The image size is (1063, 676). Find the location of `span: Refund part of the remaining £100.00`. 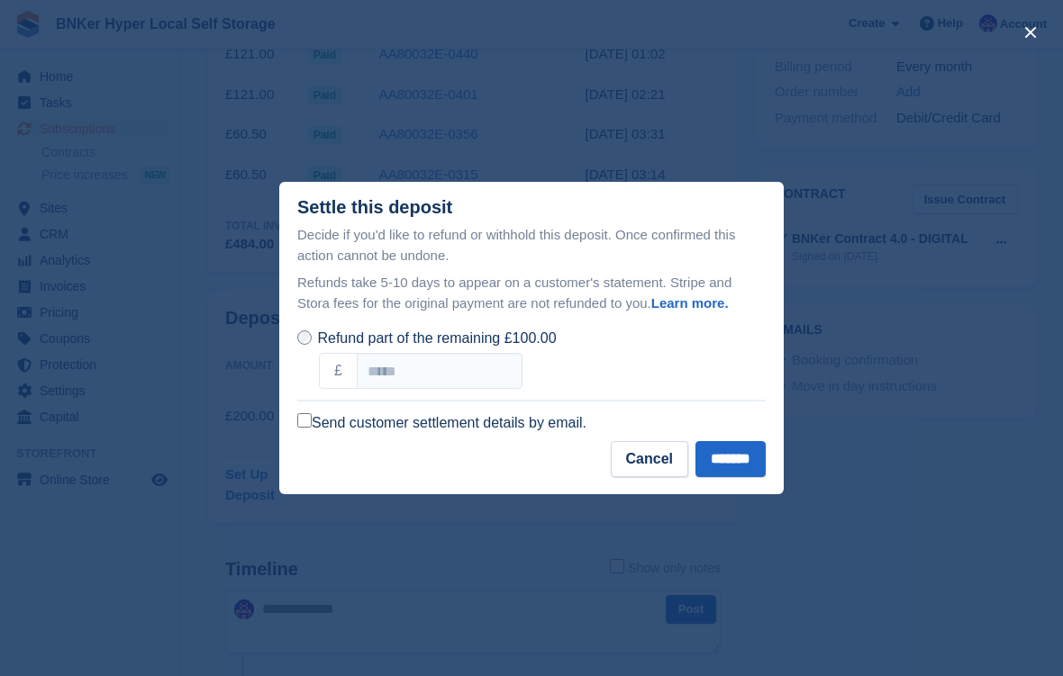

span: Refund part of the remaining £100.00 is located at coordinates (436, 338).